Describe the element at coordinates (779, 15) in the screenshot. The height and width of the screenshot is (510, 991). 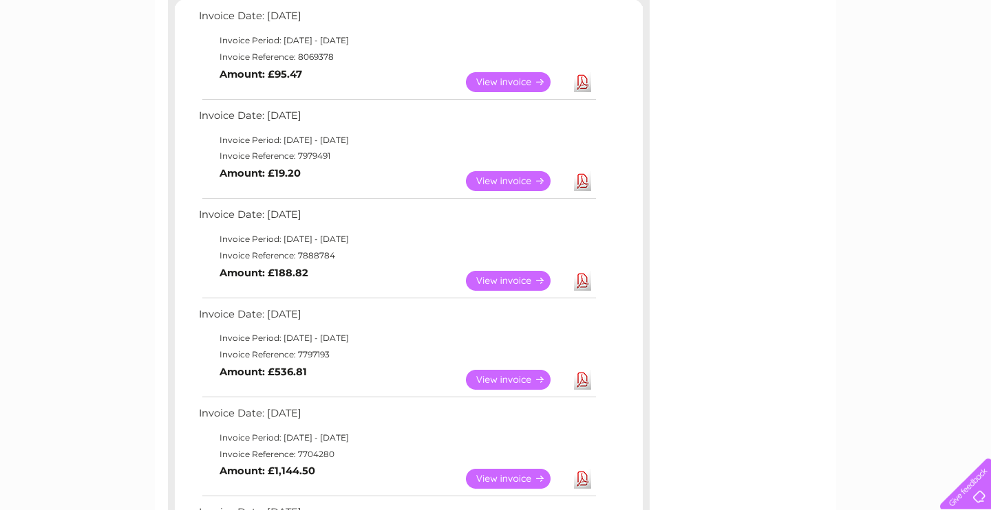
I see `a: 0333 014 3131` at that location.